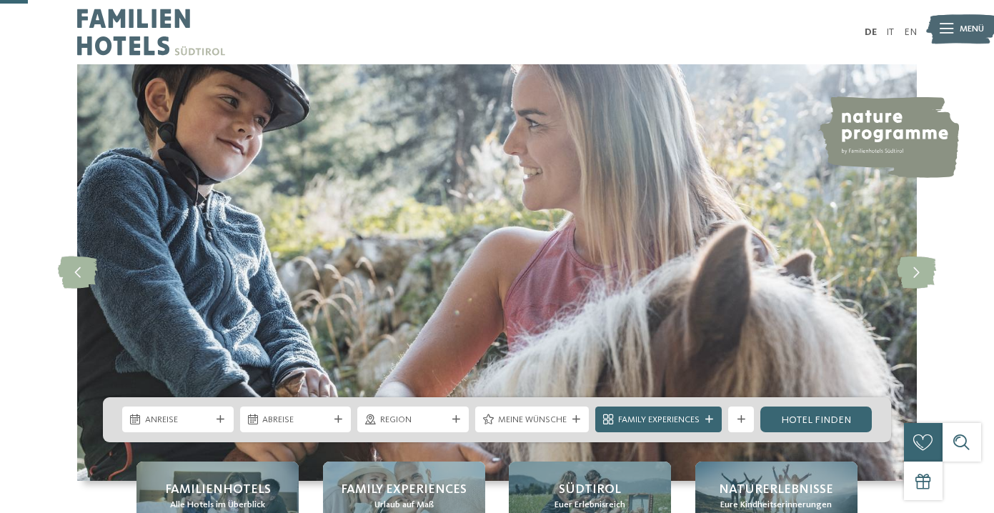  Describe the element at coordinates (972, 29) in the screenshot. I see `span: Menü` at that location.